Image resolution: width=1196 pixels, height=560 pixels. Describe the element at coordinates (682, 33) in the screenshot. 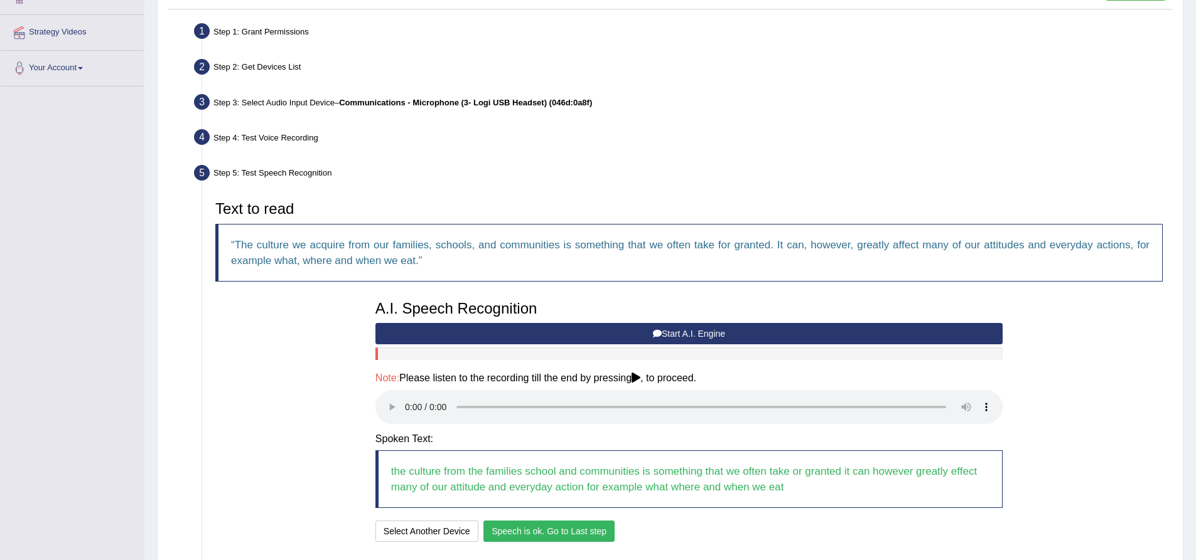

I see `div: Step 1: Grant Permissions` at that location.